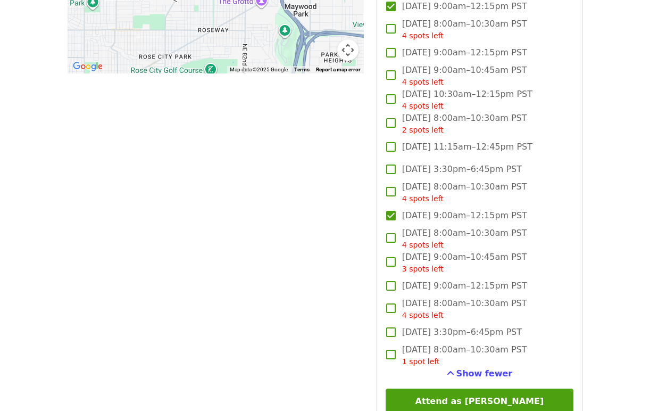  What do you see at coordinates (421, 361) in the screenshot?
I see `span: 1 spot left` at bounding box center [421, 361].